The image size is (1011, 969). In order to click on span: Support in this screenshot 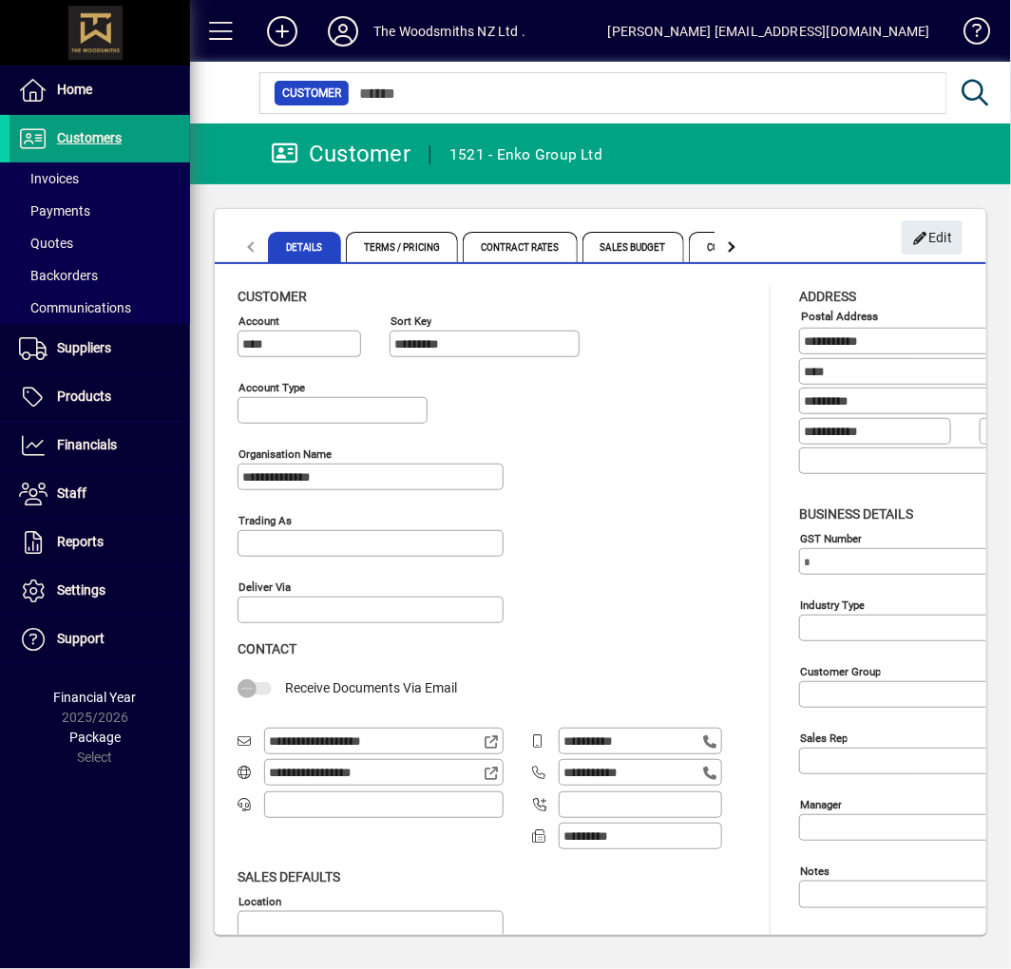, I will do `click(81, 638)`.